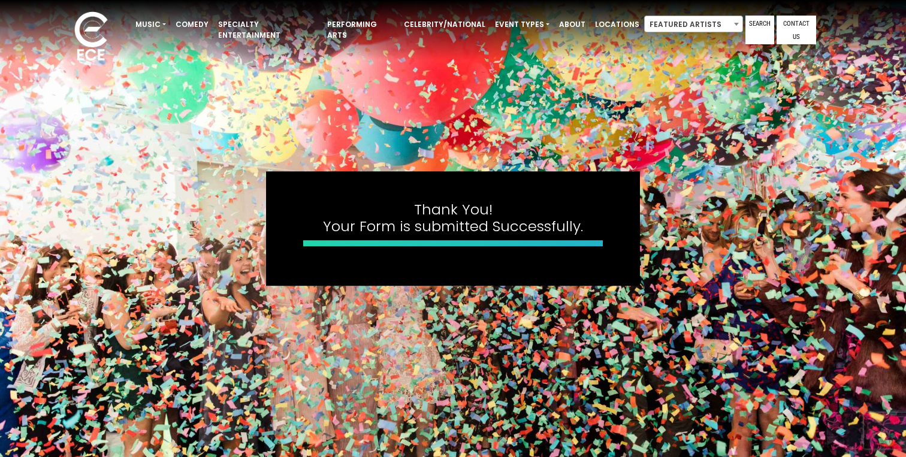 This screenshot has height=457, width=906. What do you see at coordinates (522, 25) in the screenshot?
I see `a: Event Types` at bounding box center [522, 25].